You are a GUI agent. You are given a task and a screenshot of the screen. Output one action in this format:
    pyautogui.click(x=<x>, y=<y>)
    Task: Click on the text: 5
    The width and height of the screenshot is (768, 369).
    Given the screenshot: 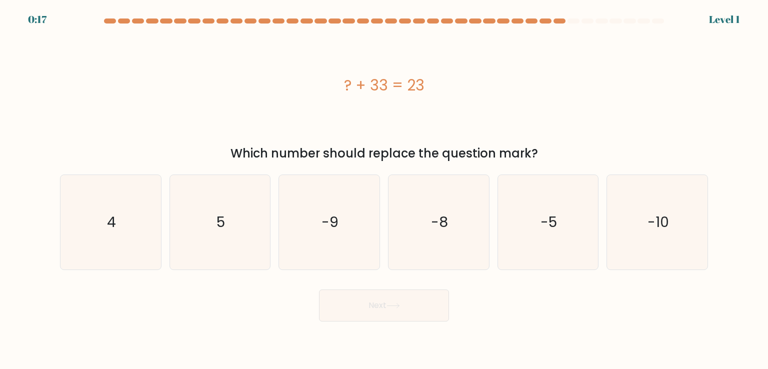 What is the action you would take?
    pyautogui.click(x=220, y=222)
    